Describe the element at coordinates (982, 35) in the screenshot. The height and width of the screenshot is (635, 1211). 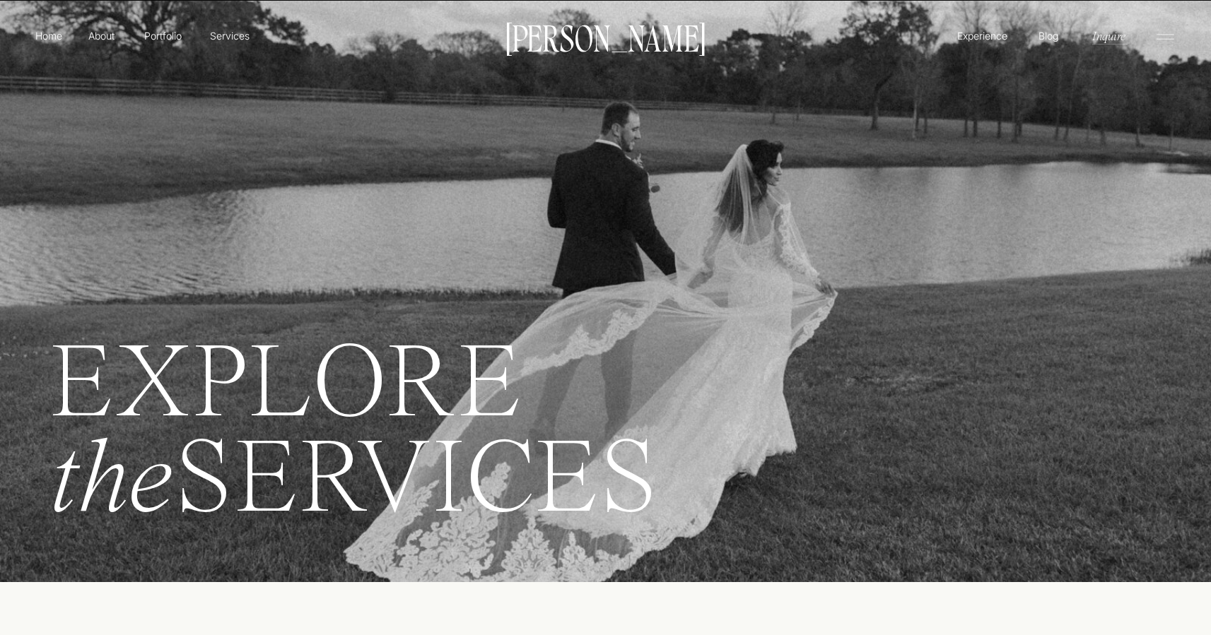
I see `a: Experience` at that location.